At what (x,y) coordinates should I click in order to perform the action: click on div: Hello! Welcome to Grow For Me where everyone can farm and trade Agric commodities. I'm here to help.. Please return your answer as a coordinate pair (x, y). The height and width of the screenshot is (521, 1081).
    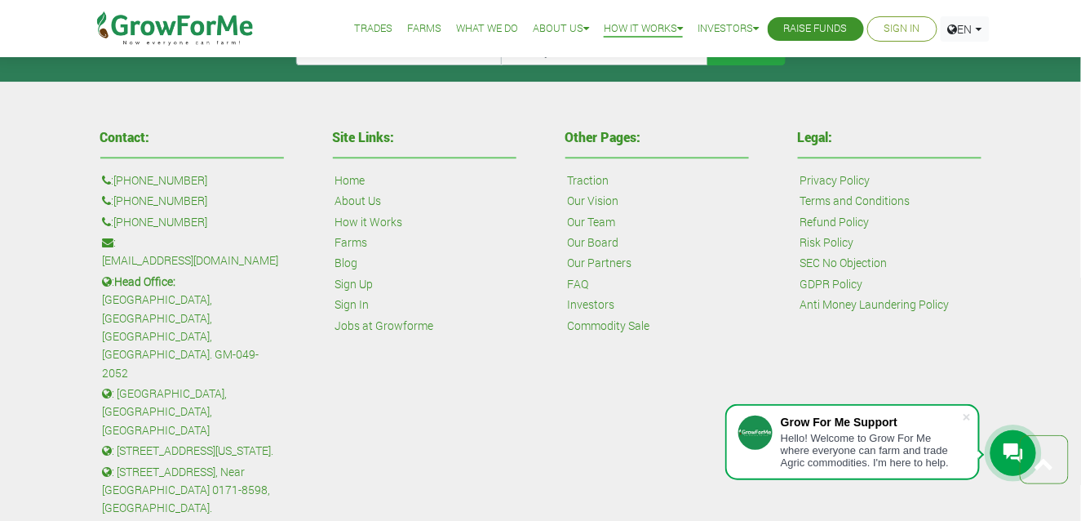
    Looking at the image, I should click on (871, 450).